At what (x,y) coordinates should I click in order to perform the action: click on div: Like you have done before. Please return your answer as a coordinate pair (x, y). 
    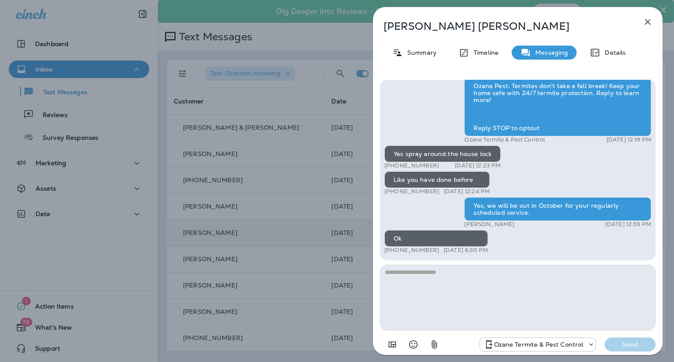
    Looking at the image, I should click on (437, 180).